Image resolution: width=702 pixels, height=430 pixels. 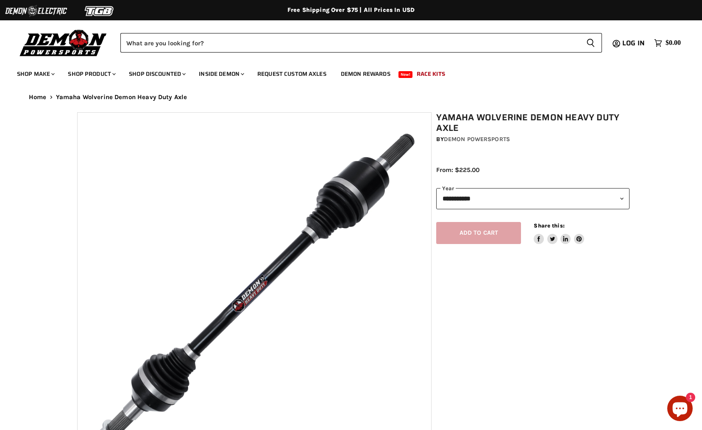 What do you see at coordinates (549, 226) in the screenshot?
I see `span: Share this:` at bounding box center [549, 226].